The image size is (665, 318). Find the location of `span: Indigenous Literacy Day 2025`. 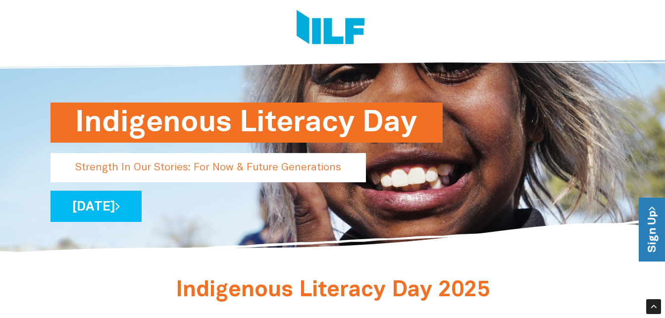

span: Indigenous Literacy Day 2025 is located at coordinates (333, 290).